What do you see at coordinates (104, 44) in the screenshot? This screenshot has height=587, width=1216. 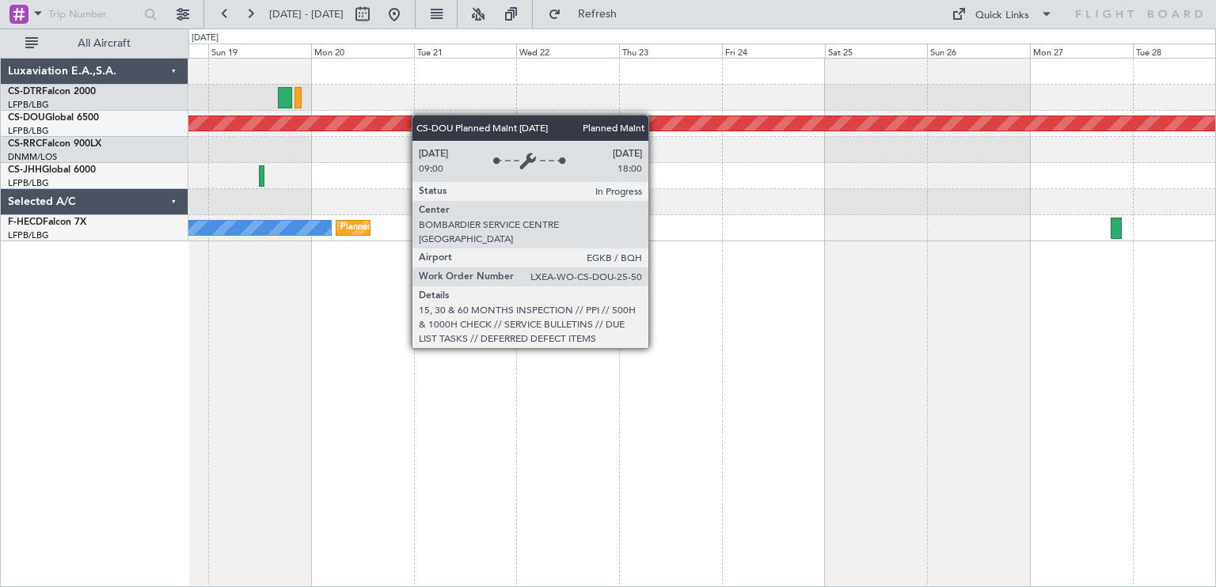 I see `span: All Aircraft` at bounding box center [104, 44].